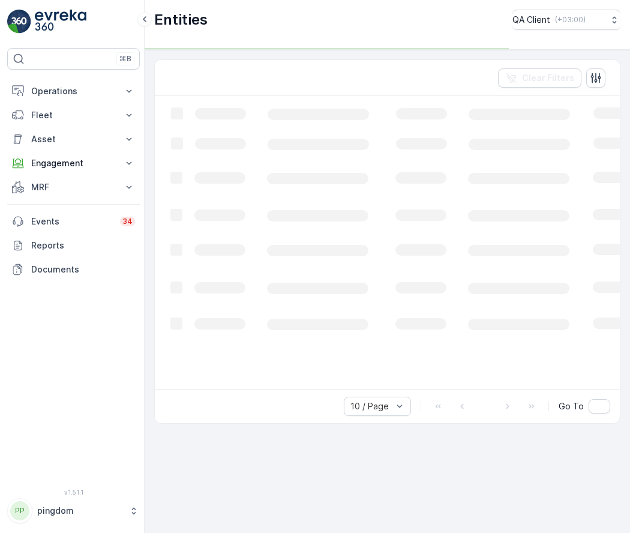  What do you see at coordinates (127, 222) in the screenshot?
I see `p: 34` at bounding box center [127, 222].